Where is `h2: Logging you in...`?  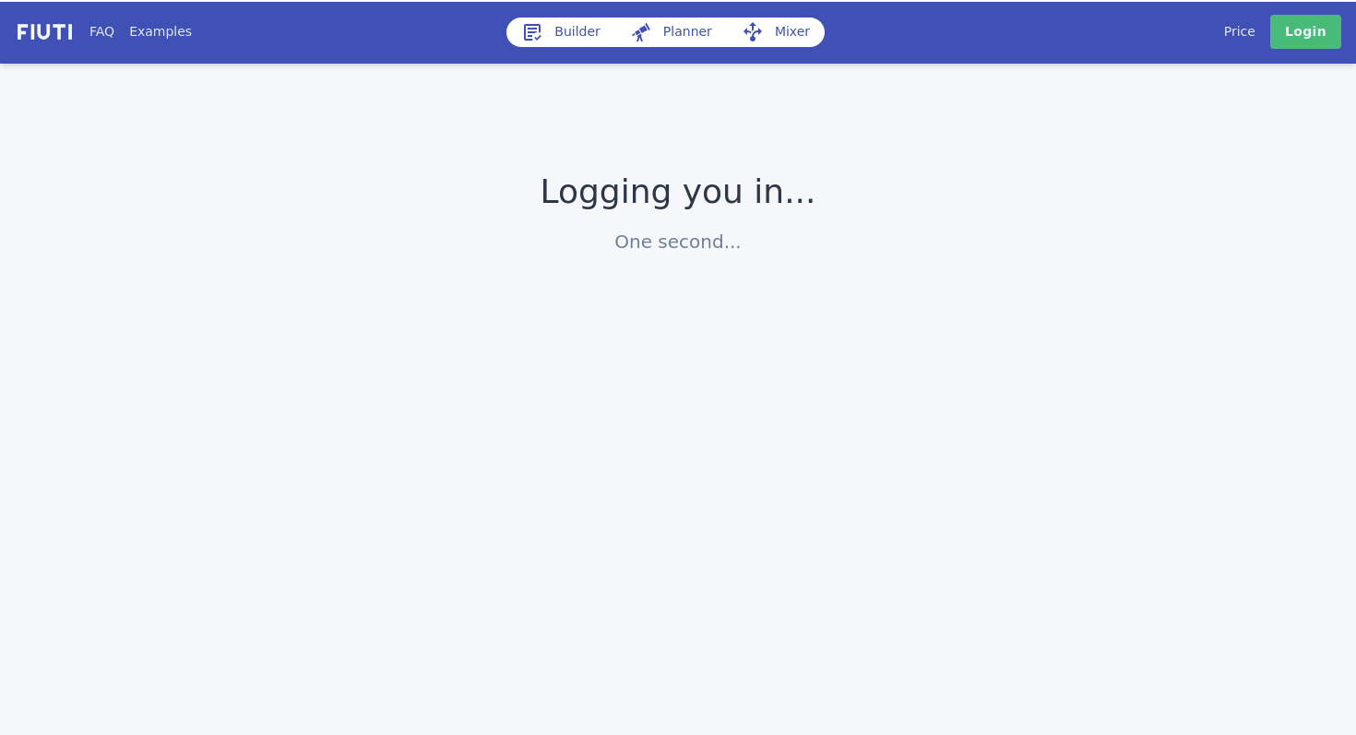
h2: Logging you in... is located at coordinates (677, 192).